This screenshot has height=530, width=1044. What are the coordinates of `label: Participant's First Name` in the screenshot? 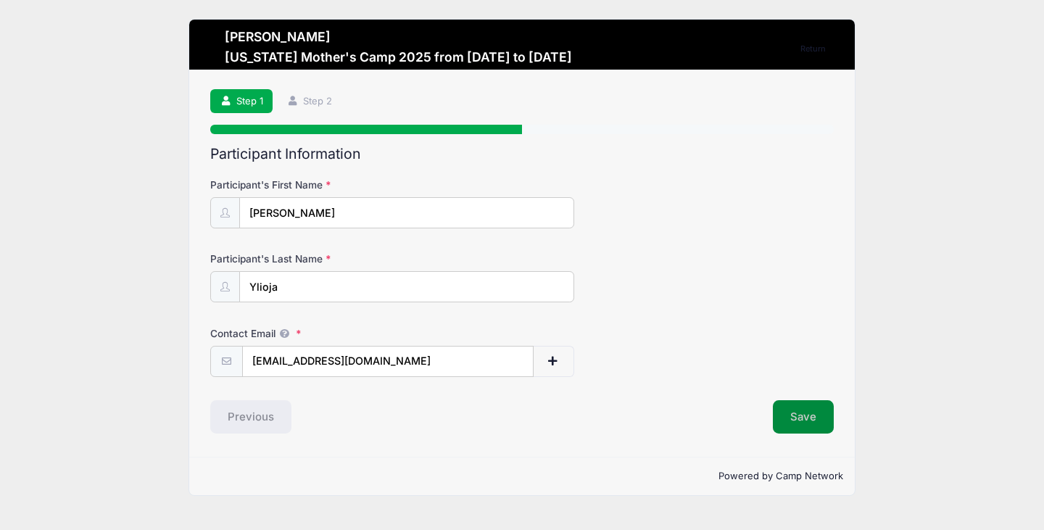 It's located at (314, 185).